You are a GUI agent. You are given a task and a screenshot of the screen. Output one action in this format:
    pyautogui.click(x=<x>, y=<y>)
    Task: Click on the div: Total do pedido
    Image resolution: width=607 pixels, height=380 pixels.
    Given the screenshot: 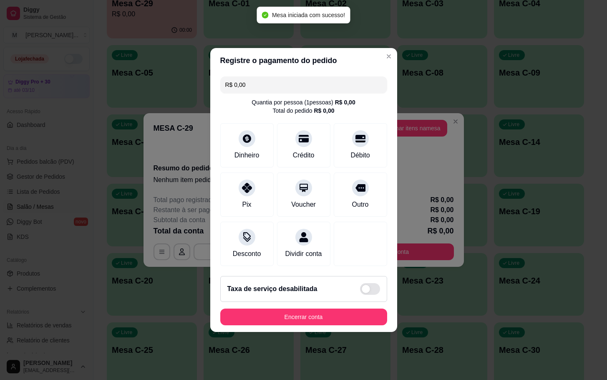 What is the action you would take?
    pyautogui.click(x=303, y=111)
    